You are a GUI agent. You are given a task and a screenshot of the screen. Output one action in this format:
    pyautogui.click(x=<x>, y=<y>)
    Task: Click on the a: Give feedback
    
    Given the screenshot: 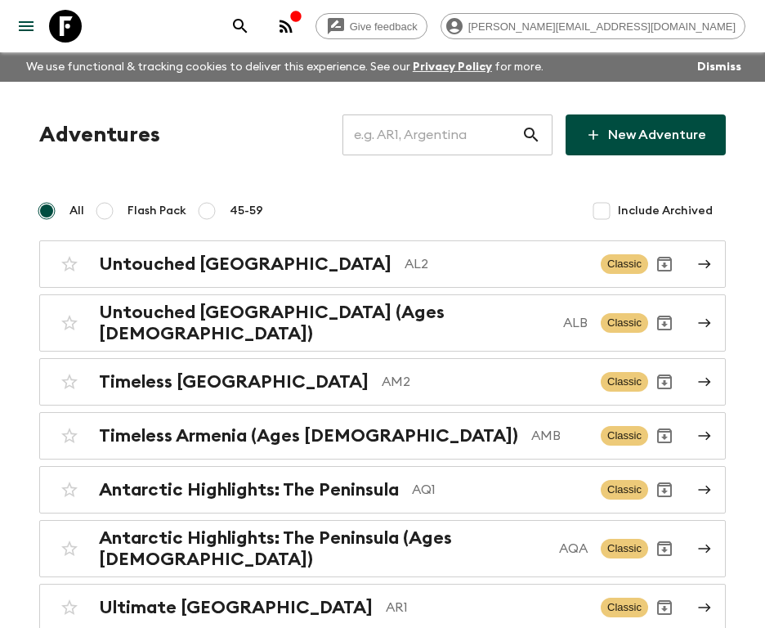 What is the action you would take?
    pyautogui.click(x=371, y=26)
    